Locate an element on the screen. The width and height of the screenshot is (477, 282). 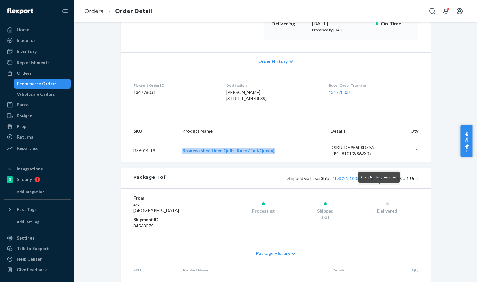
dd: 134778031 is located at coordinates (175, 93).